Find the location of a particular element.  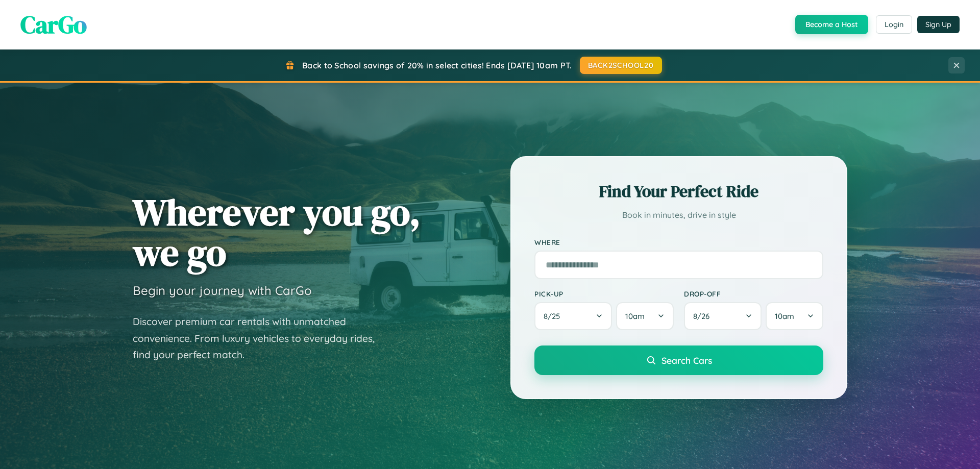

p: Discover premium car rentals with unmatched convenience. From luxury vehicles to everyday rides, ... is located at coordinates (260, 338).